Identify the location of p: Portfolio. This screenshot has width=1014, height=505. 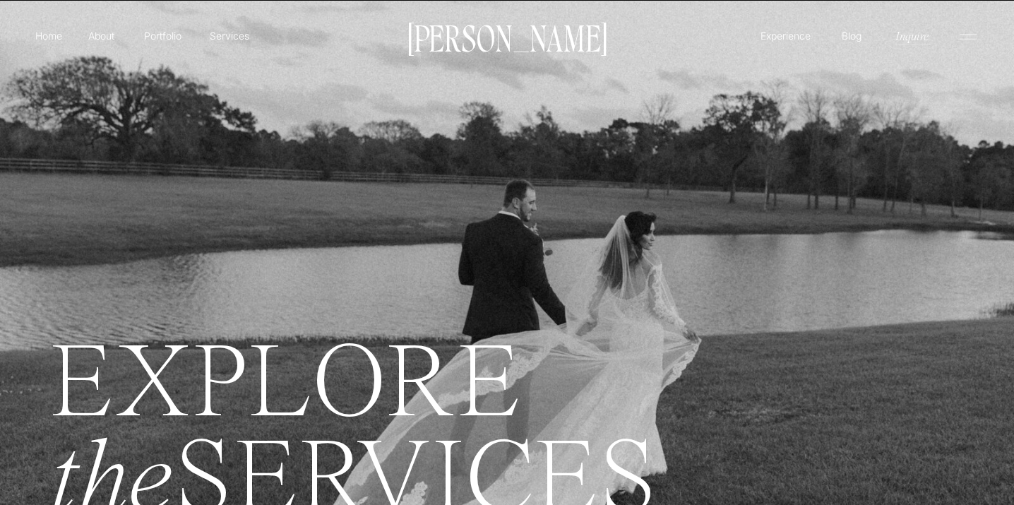
(162, 35).